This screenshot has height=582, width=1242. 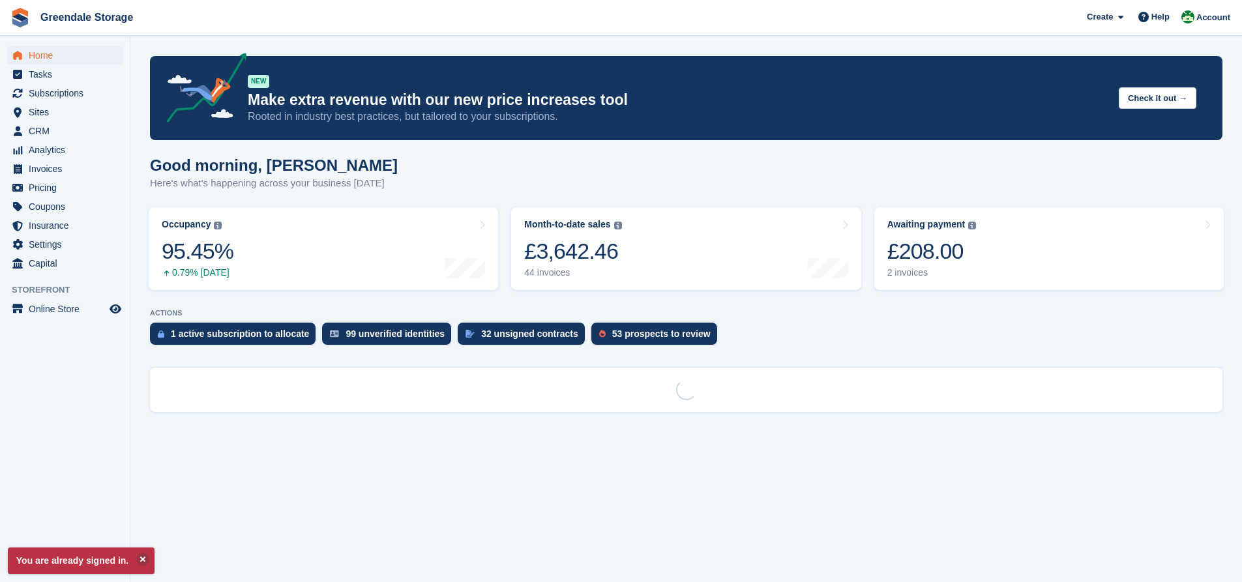 What do you see at coordinates (198, 251) in the screenshot?
I see `div: 95.45%` at bounding box center [198, 251].